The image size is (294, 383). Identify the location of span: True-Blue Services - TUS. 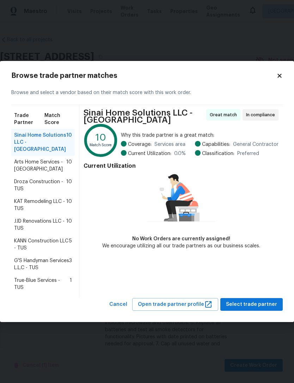
(42, 284).